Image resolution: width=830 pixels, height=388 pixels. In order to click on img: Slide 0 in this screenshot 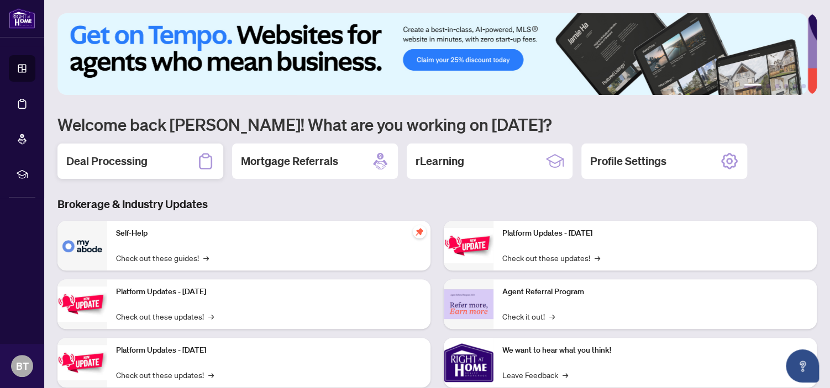, I will do `click(432, 54)`.